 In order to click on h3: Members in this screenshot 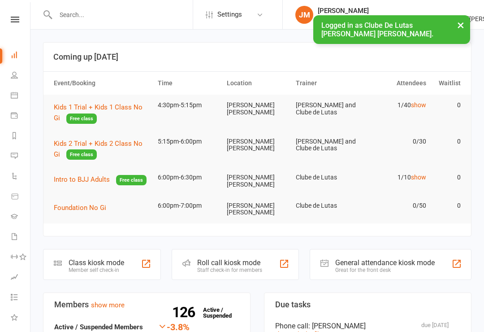, I will do `click(147, 304)`.